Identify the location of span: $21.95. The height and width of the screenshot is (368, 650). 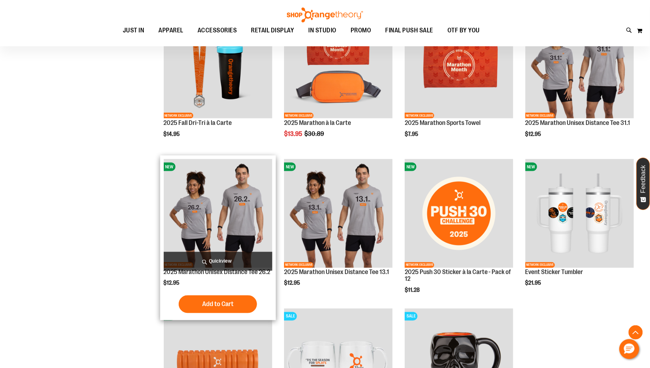
(534, 283).